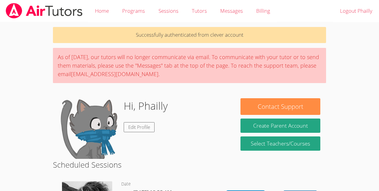 This screenshot has height=191, width=379. Describe the element at coordinates (44, 11) in the screenshot. I see `img: airtutors_banner-c4298cdbf04f3fff15de1276eac7730deb9818008684d7c2e4769d2f7ddbe033.png` at that location.